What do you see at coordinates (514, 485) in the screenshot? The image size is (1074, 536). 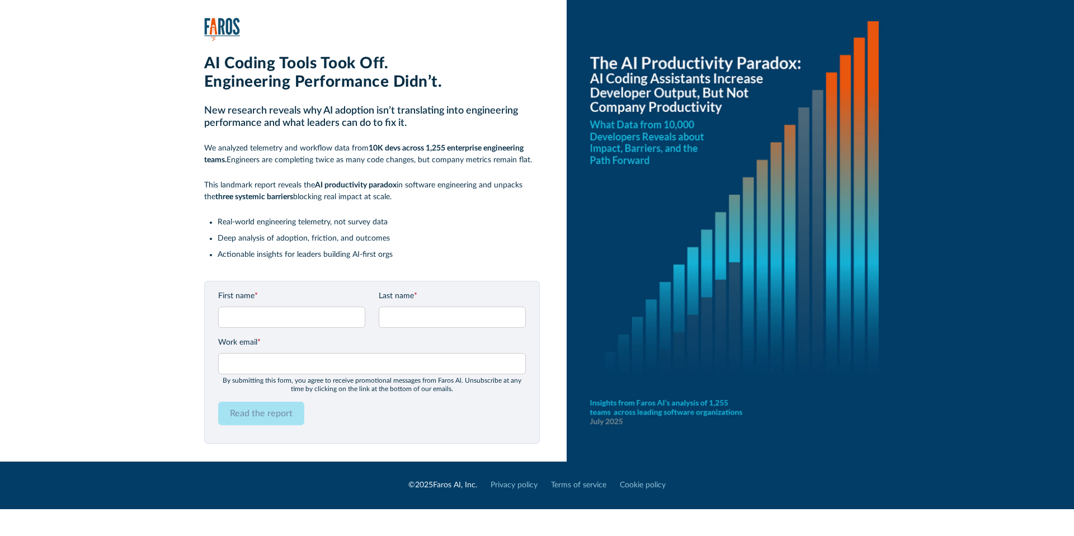 I see `a: Privacy policy` at bounding box center [514, 485].